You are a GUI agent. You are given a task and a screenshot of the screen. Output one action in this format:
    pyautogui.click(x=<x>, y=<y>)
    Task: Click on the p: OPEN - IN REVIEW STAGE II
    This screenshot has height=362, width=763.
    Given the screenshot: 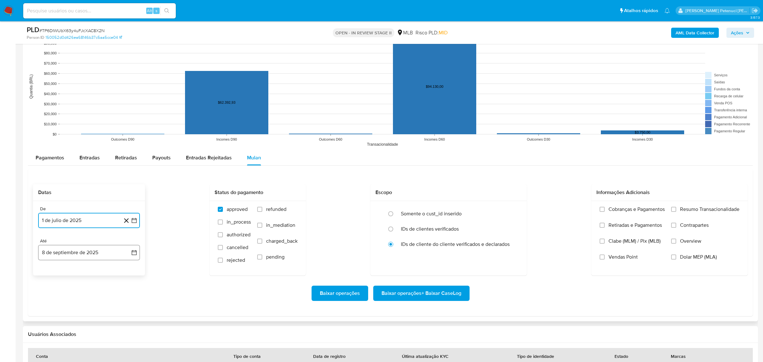 What is the action you would take?
    pyautogui.click(x=363, y=33)
    